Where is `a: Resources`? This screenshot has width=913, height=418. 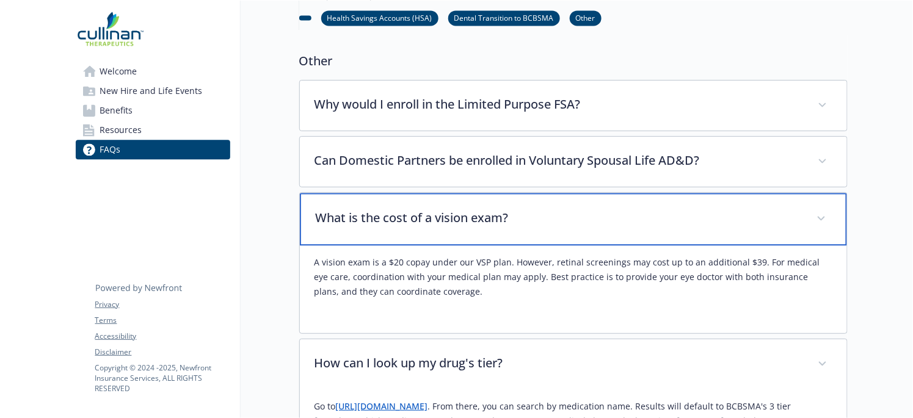
a: Resources is located at coordinates (153, 130).